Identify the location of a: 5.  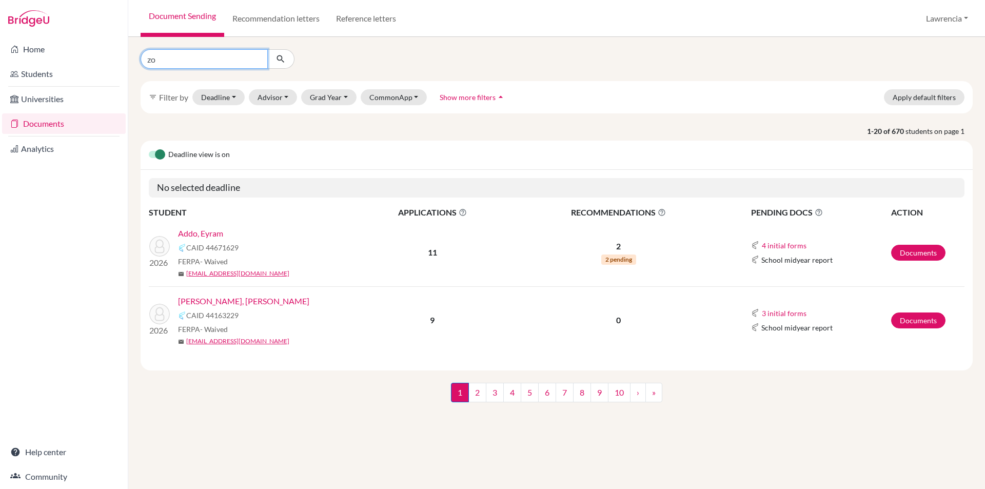
(530, 393).